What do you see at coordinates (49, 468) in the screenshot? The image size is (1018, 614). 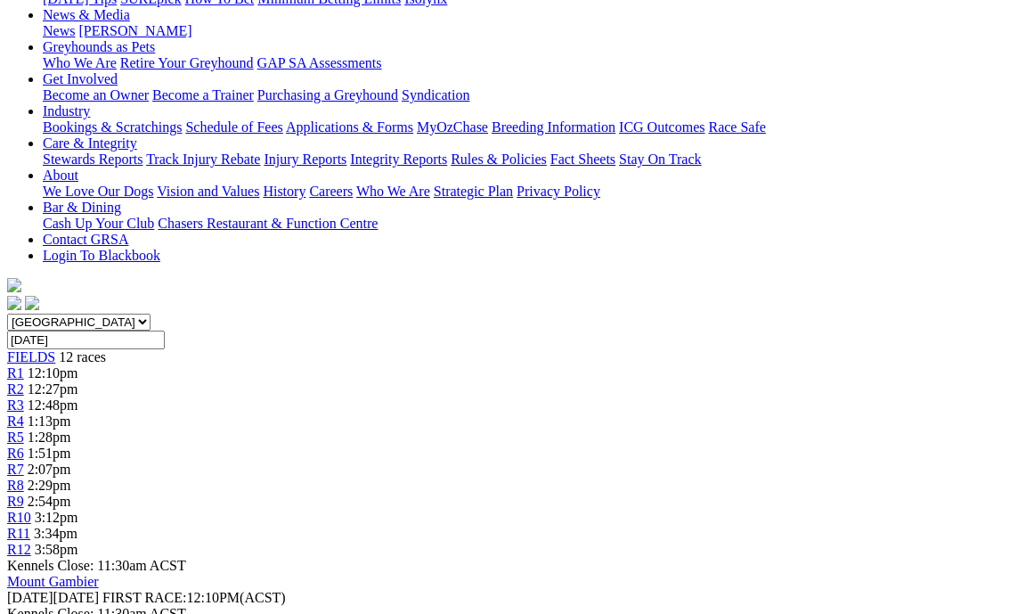 I see `span: 2:07pm` at bounding box center [49, 468].